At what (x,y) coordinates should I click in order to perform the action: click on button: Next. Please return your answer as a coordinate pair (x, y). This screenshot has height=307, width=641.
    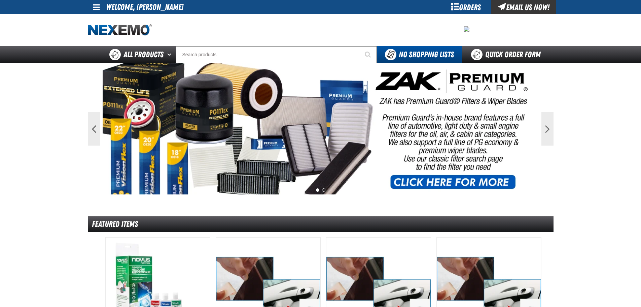
    Looking at the image, I should click on (548, 129).